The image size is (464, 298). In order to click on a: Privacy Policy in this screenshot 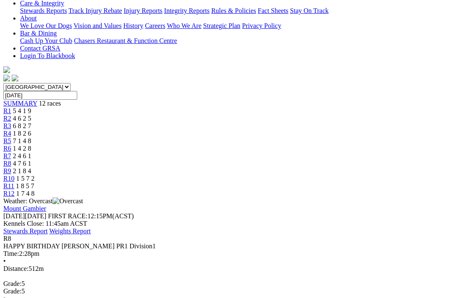, I will do `click(262, 25)`.